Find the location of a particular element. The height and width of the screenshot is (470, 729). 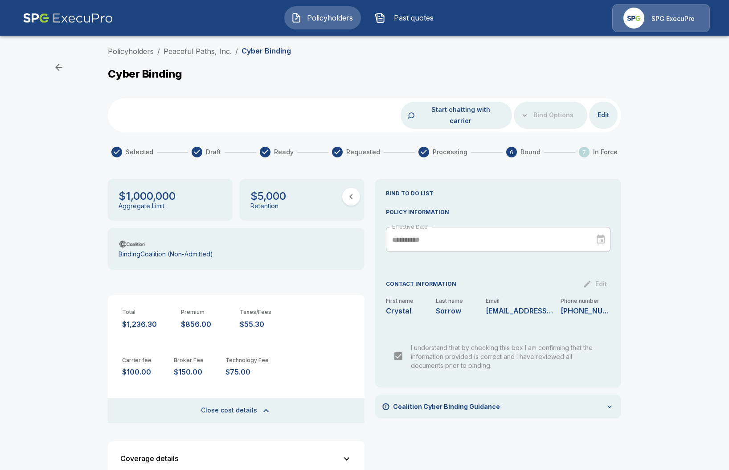

p: Sorrow is located at coordinates (461, 311).